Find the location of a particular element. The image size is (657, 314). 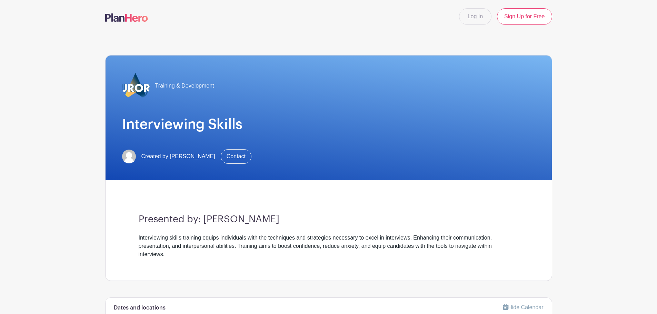

h6: Dates and locations is located at coordinates (140, 308).